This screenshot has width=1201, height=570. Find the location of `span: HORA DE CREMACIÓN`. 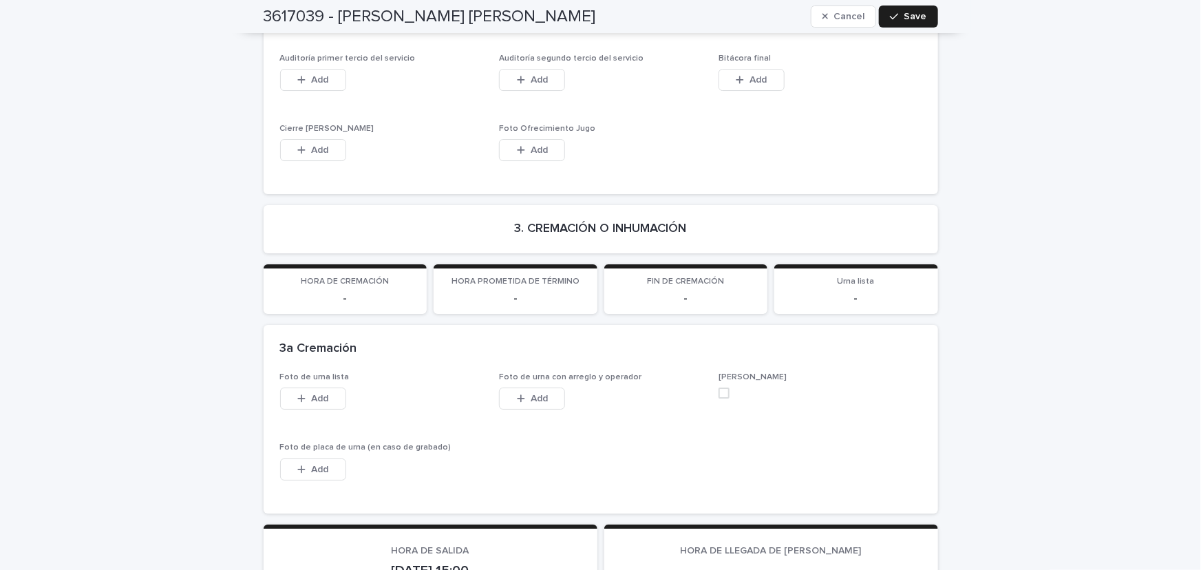

span: HORA DE CREMACIÓN is located at coordinates (345, 281).